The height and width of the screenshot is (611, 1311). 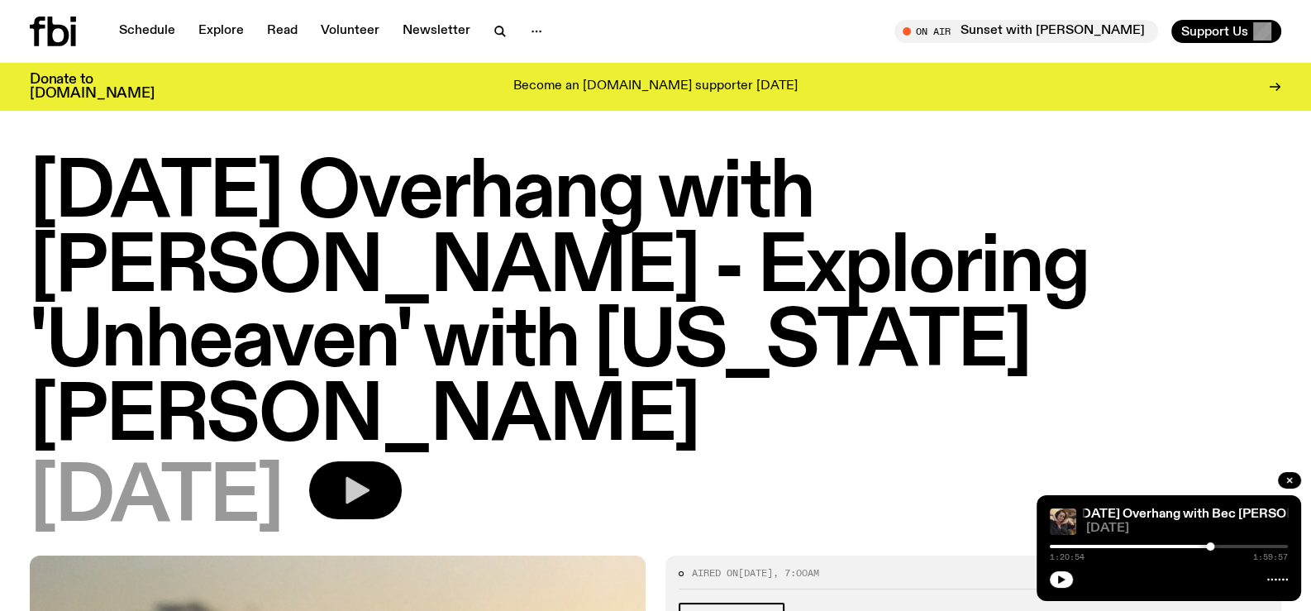 I want to click on span: Support Us, so click(x=1214, y=31).